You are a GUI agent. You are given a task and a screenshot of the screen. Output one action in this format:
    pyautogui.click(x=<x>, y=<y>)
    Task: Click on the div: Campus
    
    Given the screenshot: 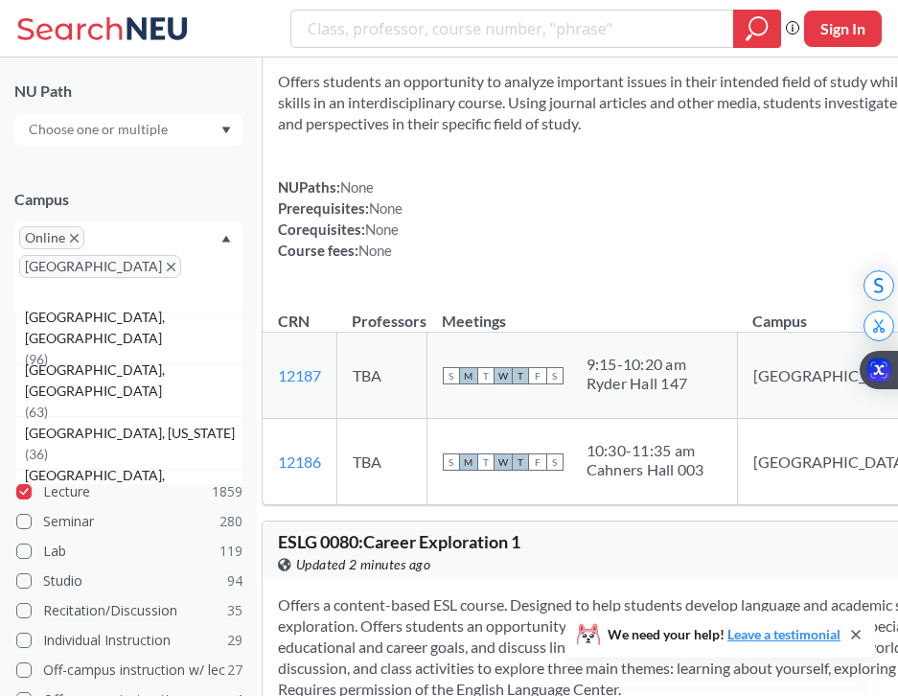 What is the action you would take?
    pyautogui.click(x=128, y=199)
    